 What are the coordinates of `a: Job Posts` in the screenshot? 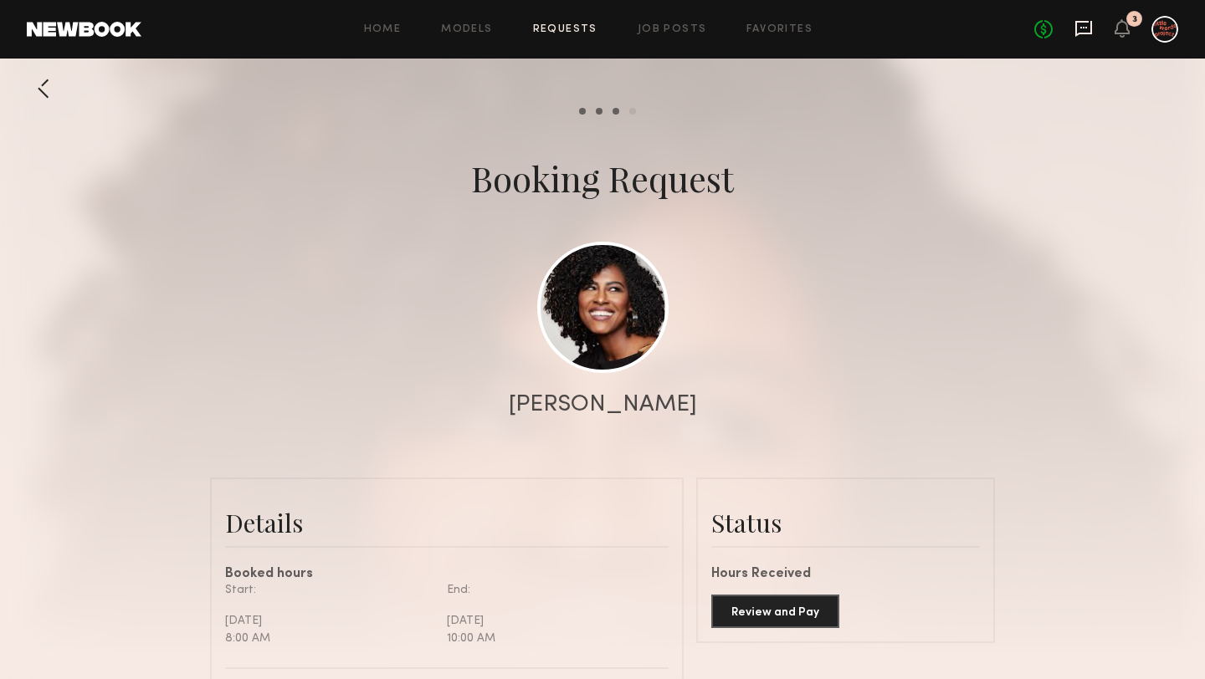 It's located at (672, 29).